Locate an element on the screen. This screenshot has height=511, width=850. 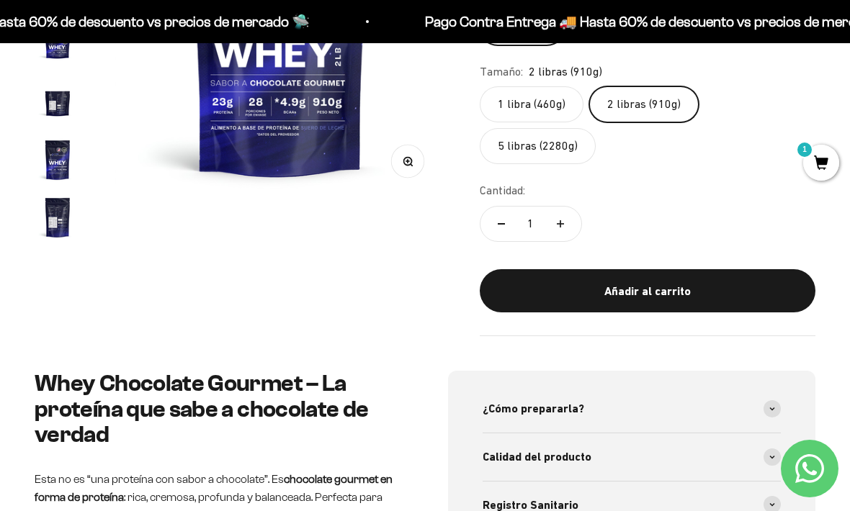
h2: Whey Chocolate Gourmet – La proteína que sabe a chocolate de verdad is located at coordinates (218, 409).